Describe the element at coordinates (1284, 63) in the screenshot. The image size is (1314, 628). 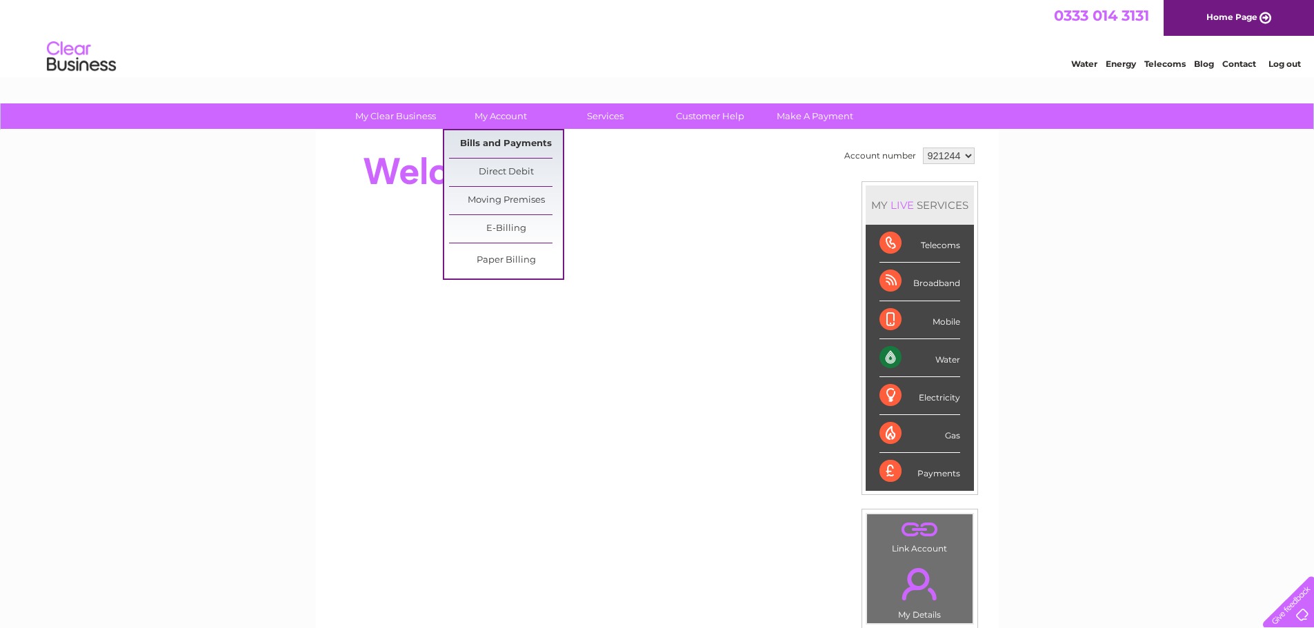
I see `a: Log out` at that location.